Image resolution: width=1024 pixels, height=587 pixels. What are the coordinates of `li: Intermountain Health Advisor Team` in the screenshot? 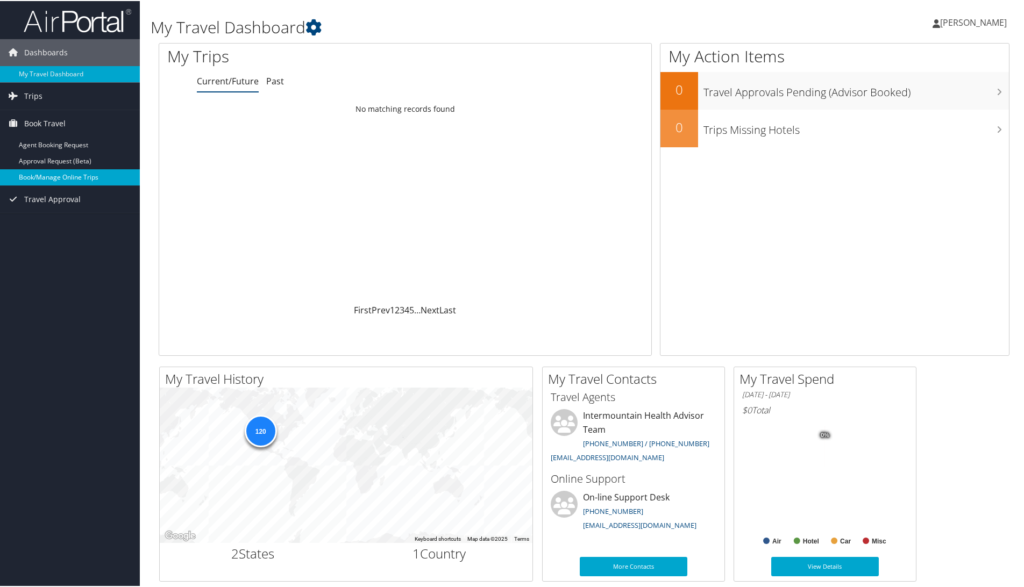 It's located at (633, 437).